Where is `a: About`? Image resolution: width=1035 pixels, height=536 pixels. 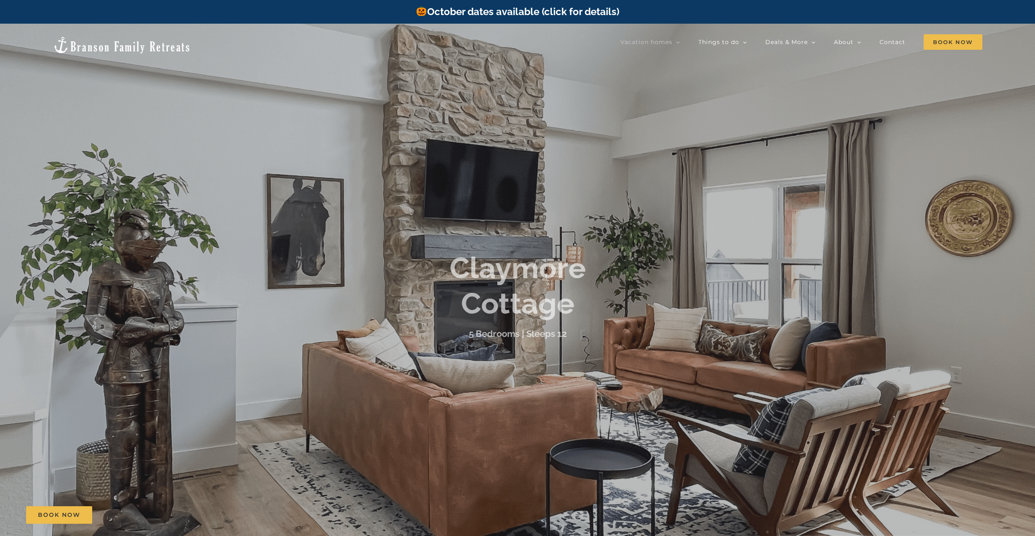
a: About is located at coordinates (847, 42).